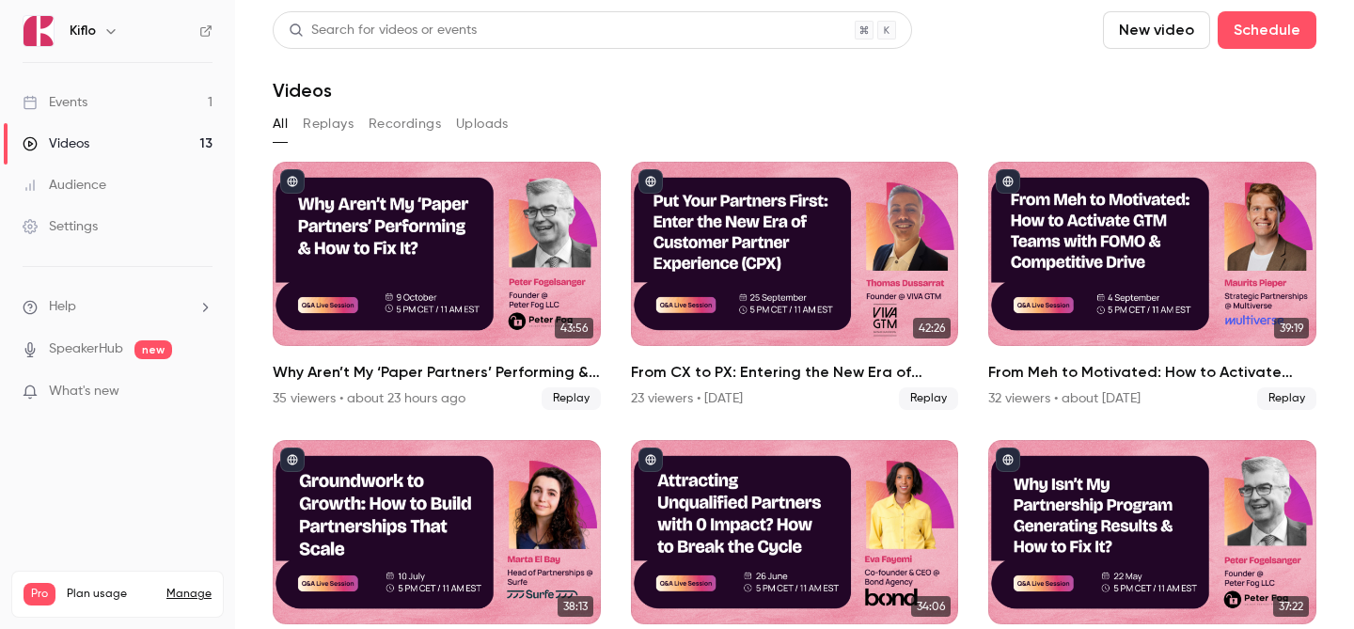 The height and width of the screenshot is (629, 1354). Describe the element at coordinates (153, 350) in the screenshot. I see `span: new` at that location.